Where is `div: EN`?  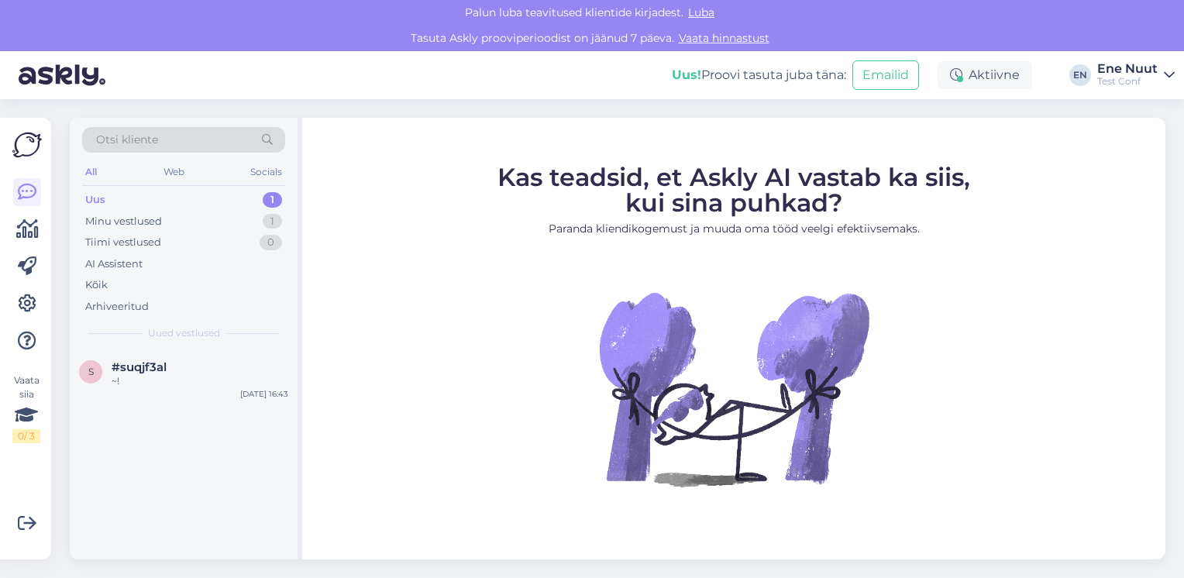 div: EN is located at coordinates (1080, 75).